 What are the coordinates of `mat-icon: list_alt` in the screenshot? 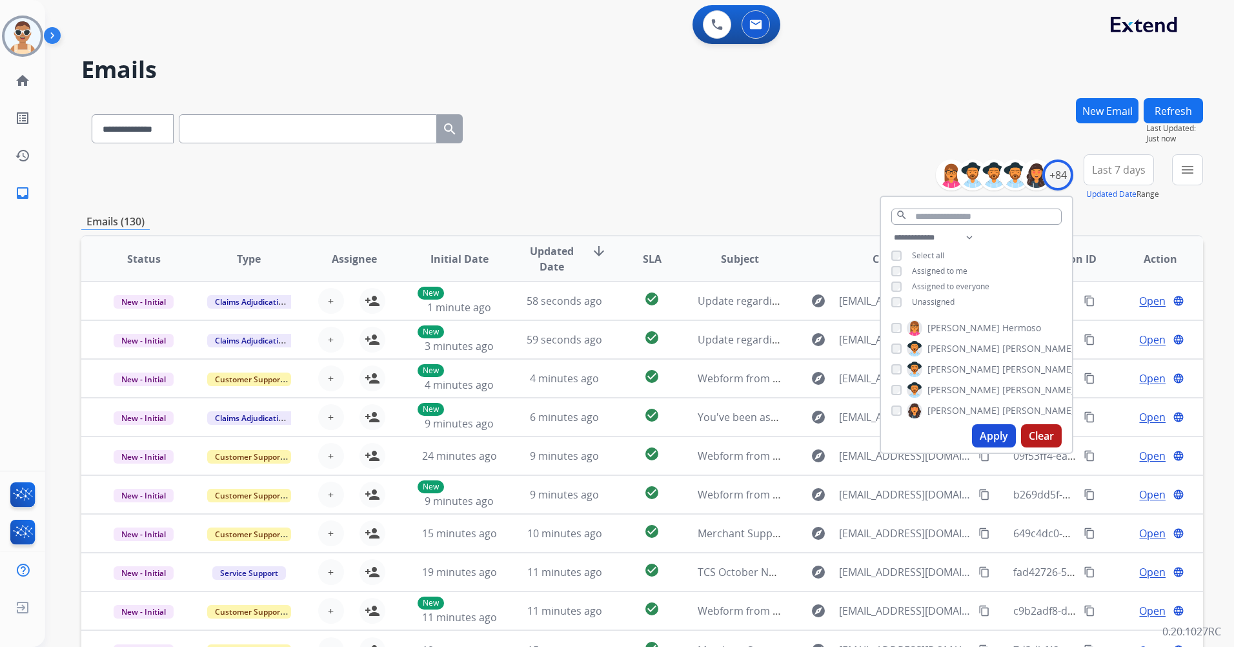 It's located at (23, 118).